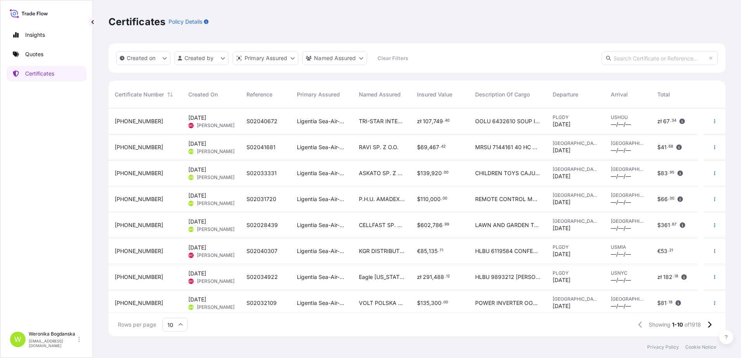  What do you see at coordinates (448, 276) in the screenshot?
I see `span: 12` at bounding box center [448, 276].